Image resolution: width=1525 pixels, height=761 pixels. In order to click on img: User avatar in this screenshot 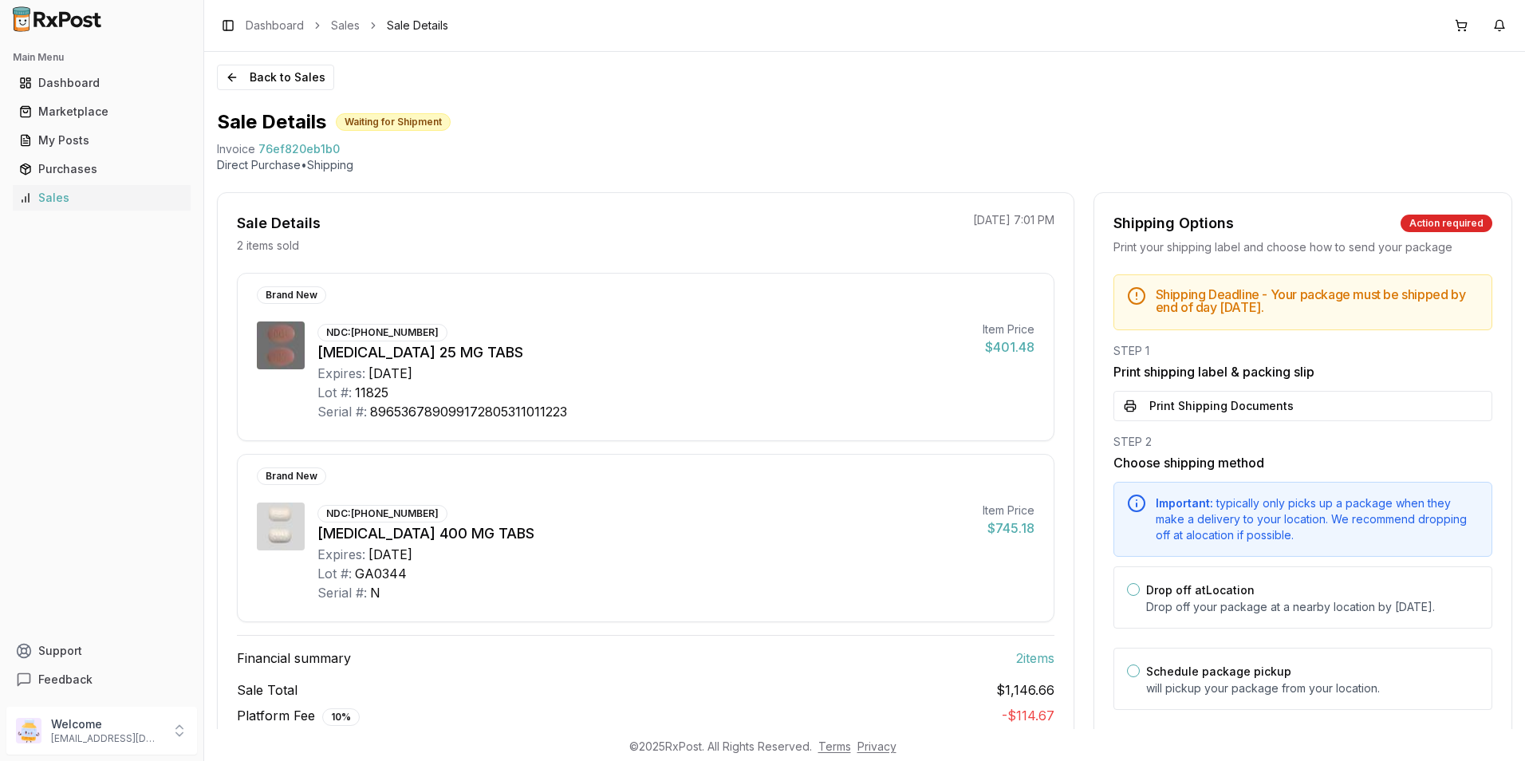, I will do `click(29, 731)`.